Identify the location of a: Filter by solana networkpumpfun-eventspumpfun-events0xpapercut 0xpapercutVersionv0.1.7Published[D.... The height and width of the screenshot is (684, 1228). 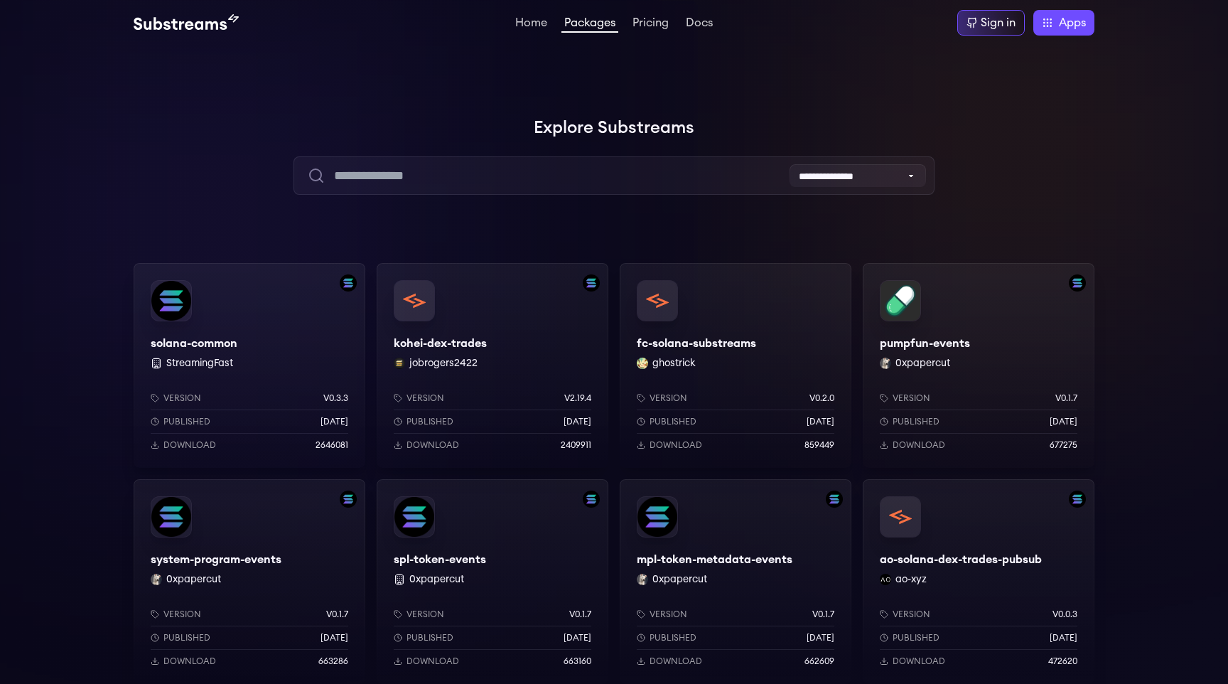
(979, 365).